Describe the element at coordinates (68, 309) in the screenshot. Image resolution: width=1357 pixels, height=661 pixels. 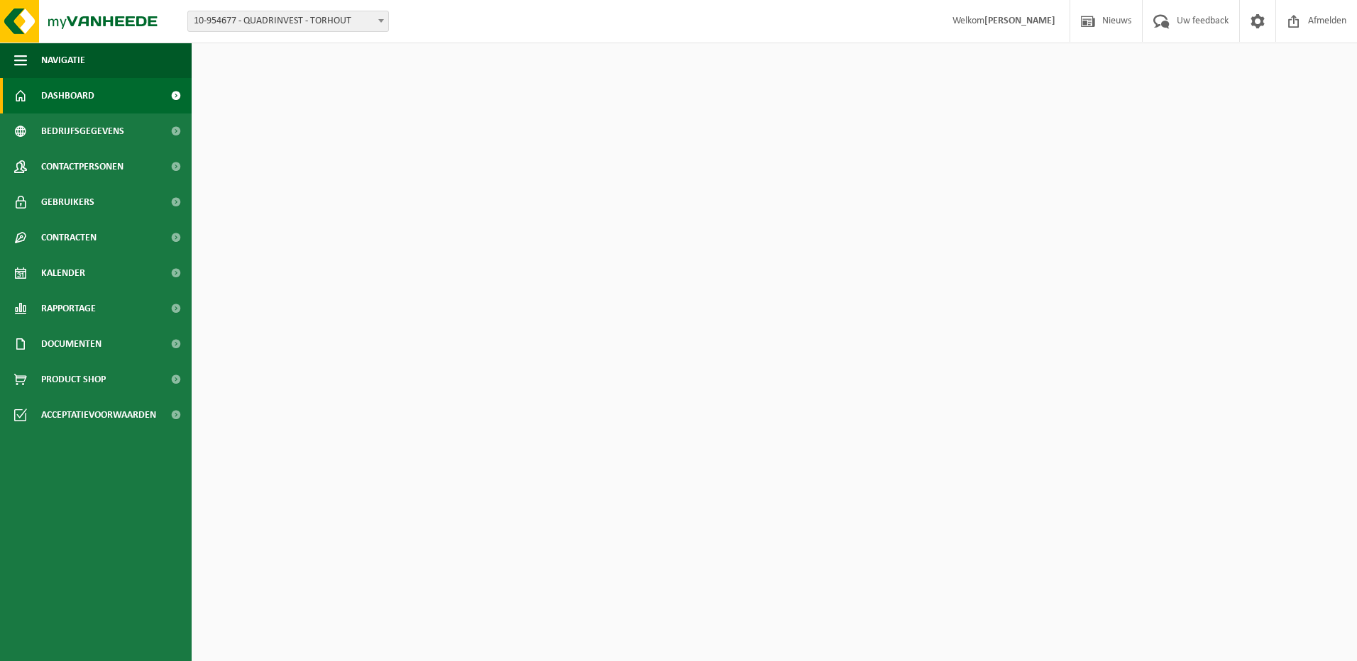
I see `span: Rapportage` at that location.